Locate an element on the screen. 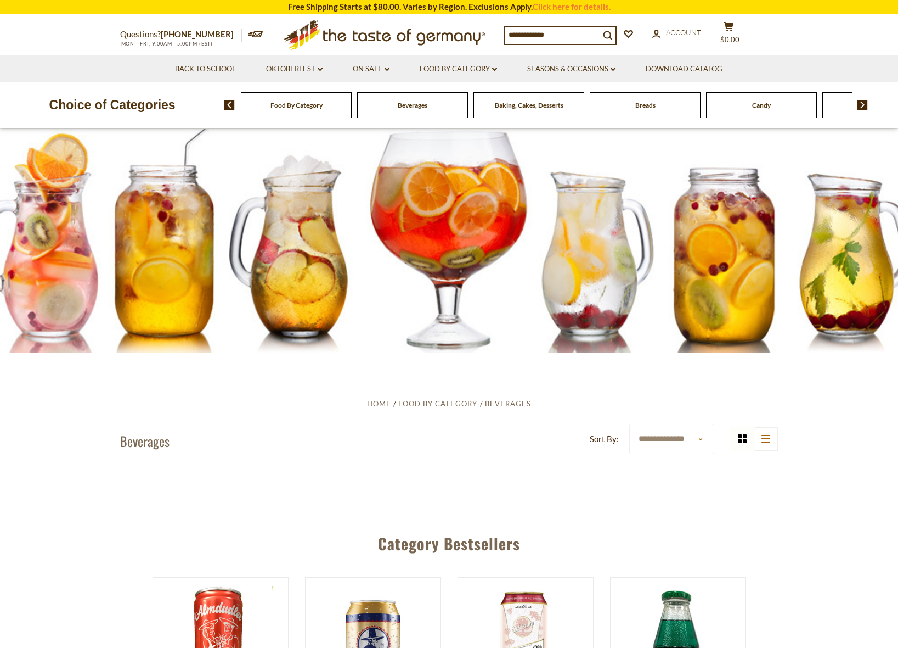 This screenshot has height=648, width=898. a: Home is located at coordinates (379, 403).